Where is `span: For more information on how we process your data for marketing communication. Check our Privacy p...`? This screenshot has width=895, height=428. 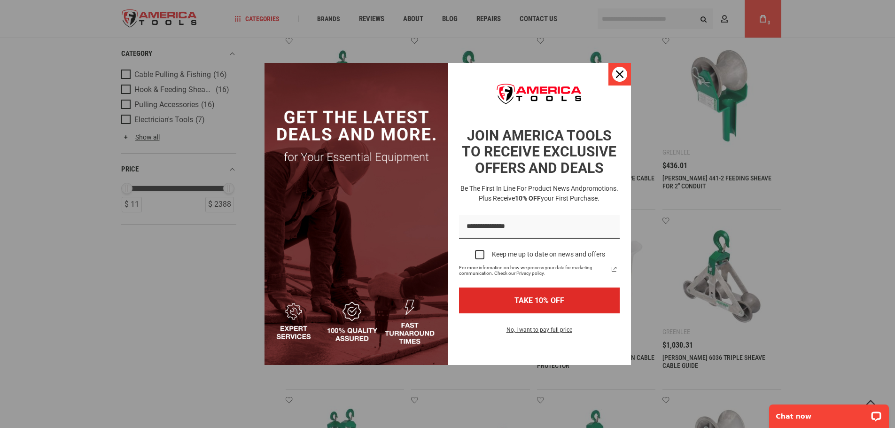 span: For more information on how we process your data for marketing communication. Check our Privacy p... is located at coordinates (534, 271).